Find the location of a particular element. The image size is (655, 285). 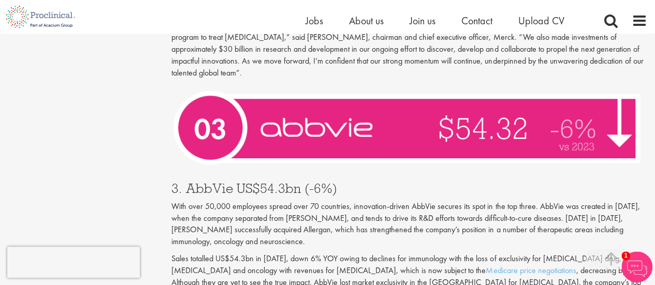

a: Contact is located at coordinates (477, 21).